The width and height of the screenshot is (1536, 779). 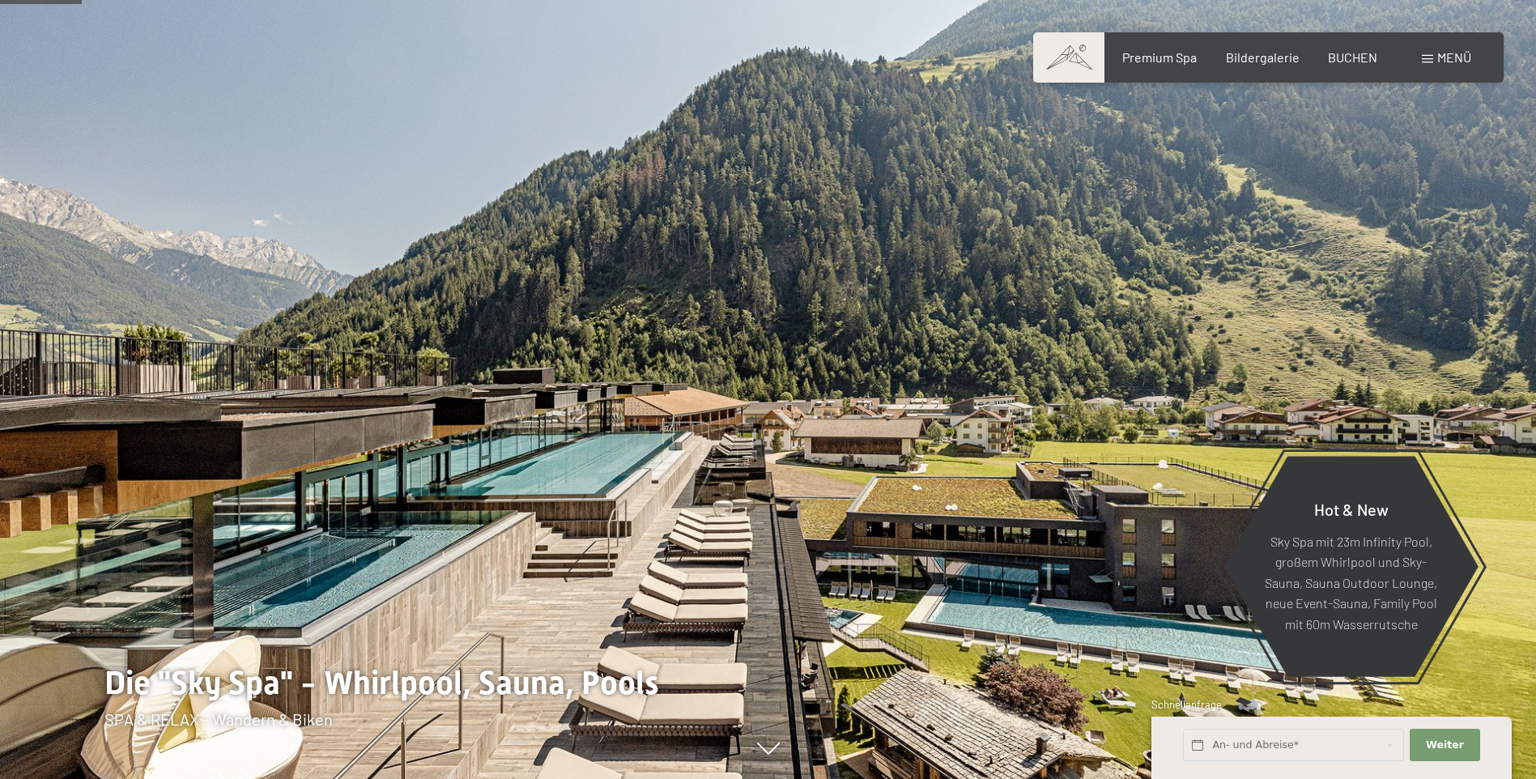 What do you see at coordinates (1454, 57) in the screenshot?
I see `span: Menü` at bounding box center [1454, 57].